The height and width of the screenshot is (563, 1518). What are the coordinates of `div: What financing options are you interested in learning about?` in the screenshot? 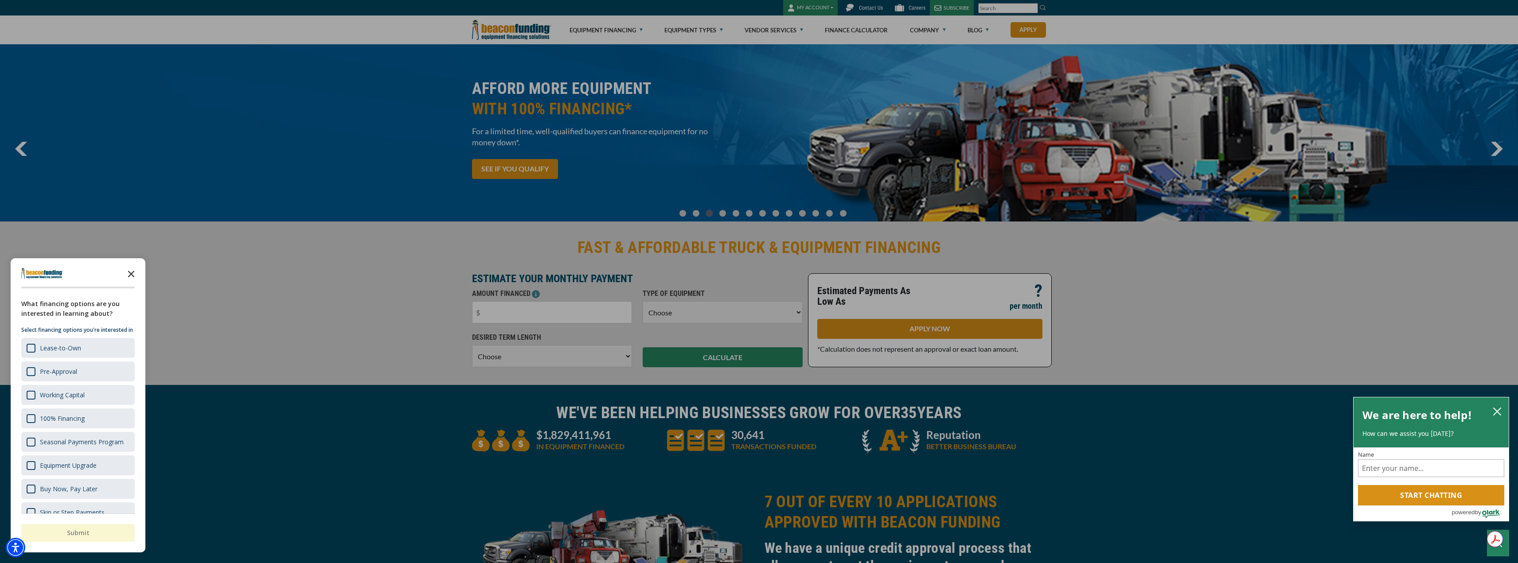 It's located at (78, 309).